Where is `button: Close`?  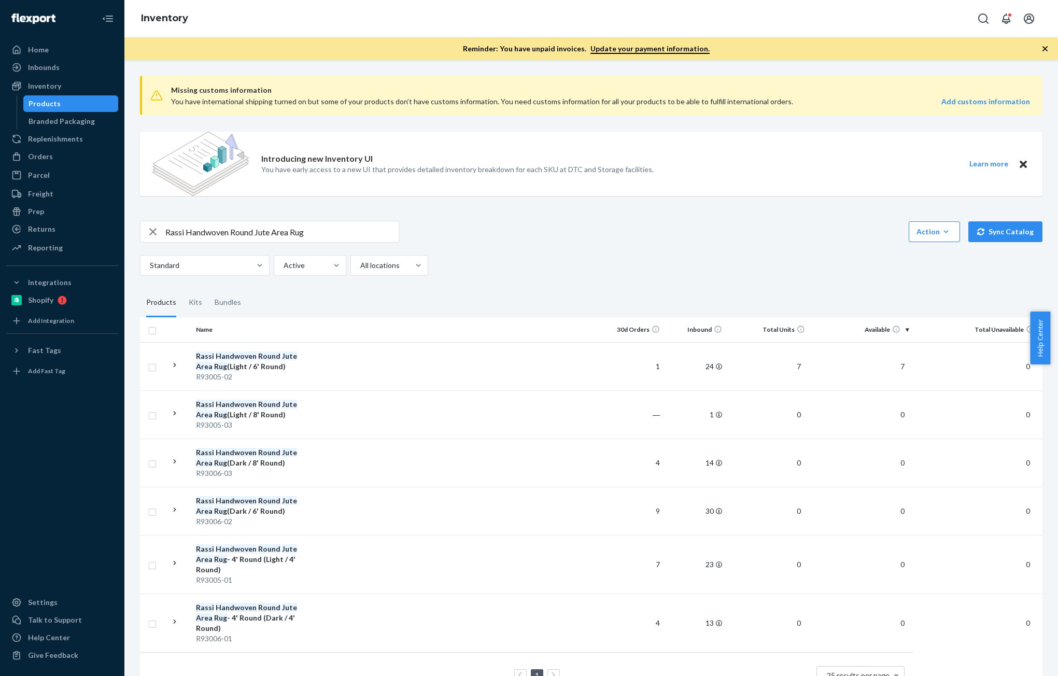
button: Close is located at coordinates (1024, 164).